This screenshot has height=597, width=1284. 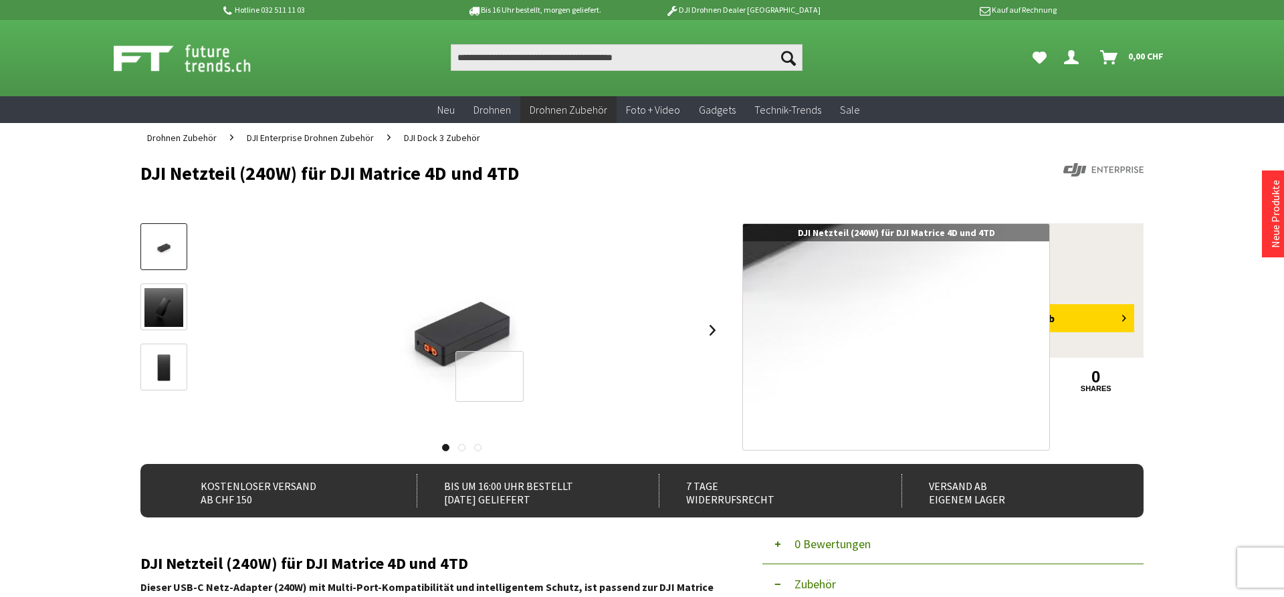 What do you see at coordinates (788, 110) in the screenshot?
I see `a: Technik-Trends` at bounding box center [788, 110].